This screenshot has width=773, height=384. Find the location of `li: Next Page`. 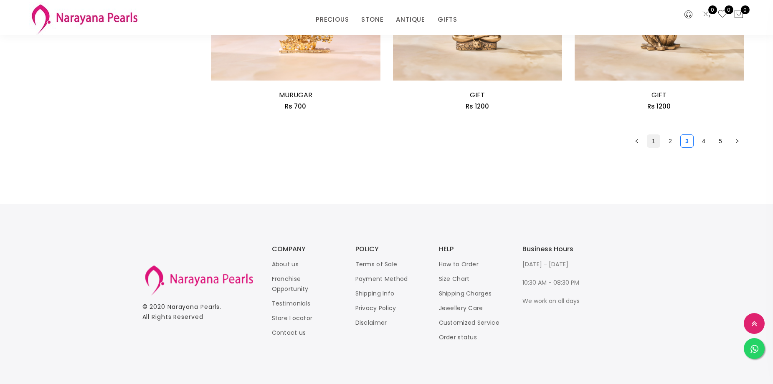

li: Next Page is located at coordinates (737, 141).